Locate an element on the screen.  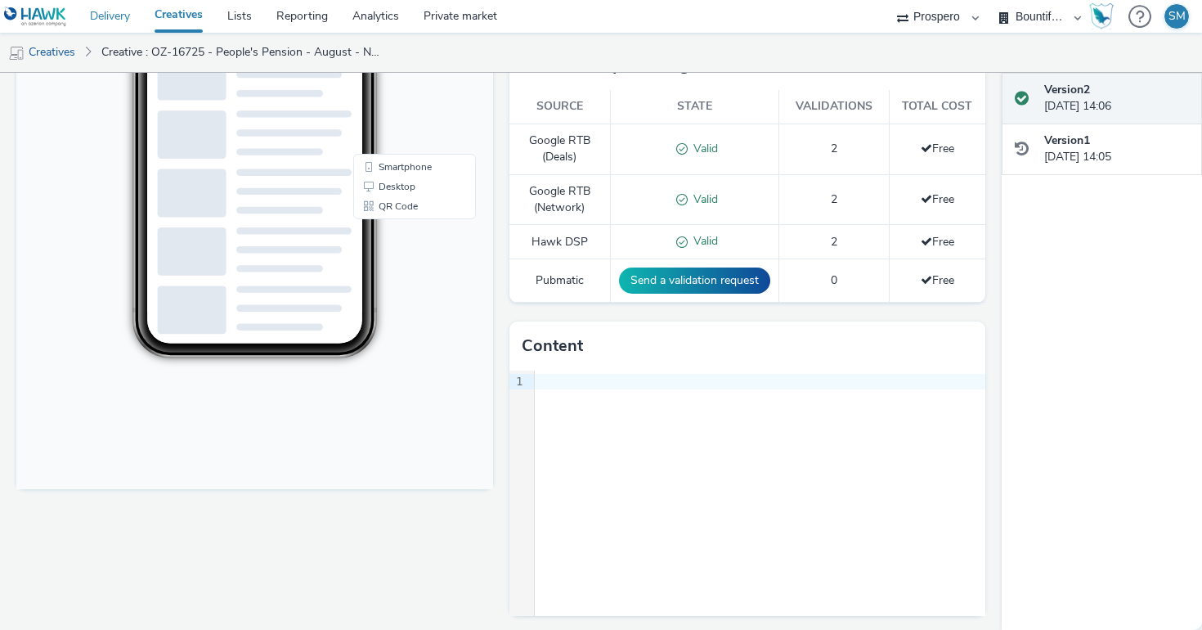
td: Google RTB (Network) is located at coordinates (560, 200).